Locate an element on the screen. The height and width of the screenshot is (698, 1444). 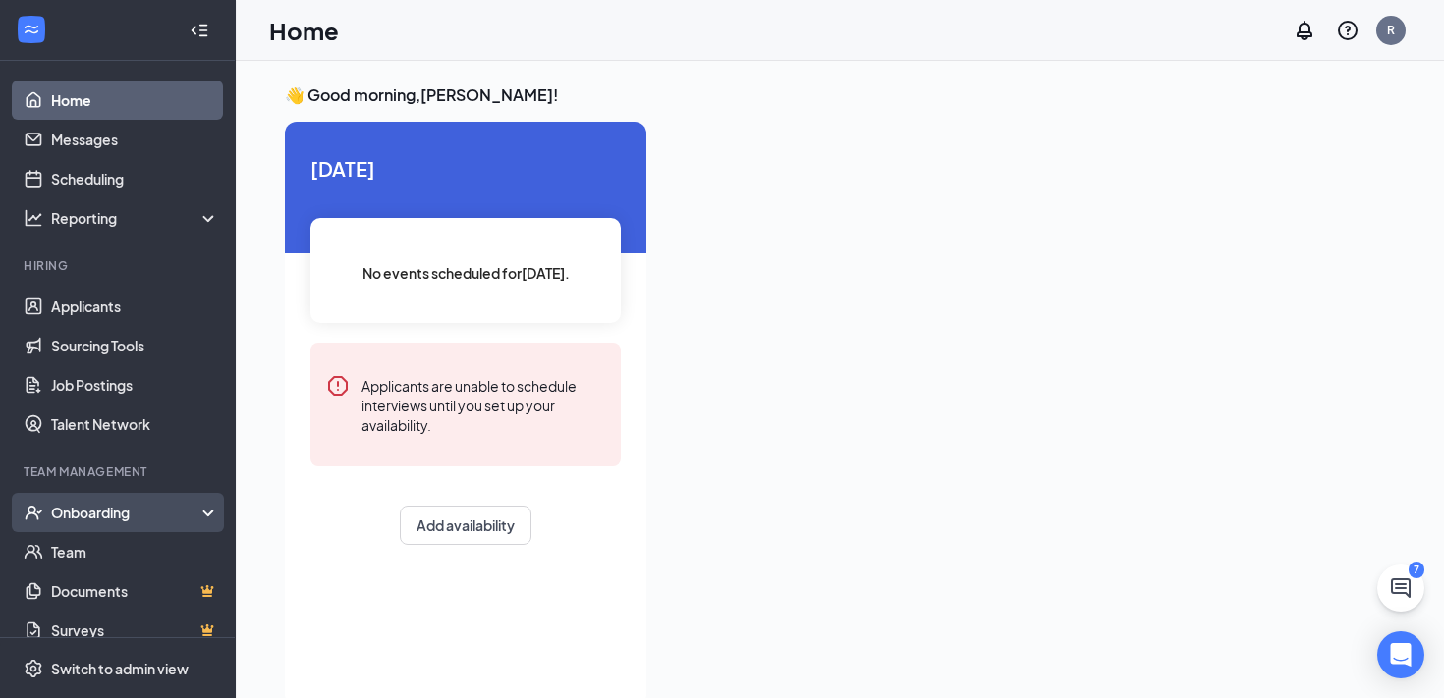
div: Reporting is located at coordinates (136, 218).